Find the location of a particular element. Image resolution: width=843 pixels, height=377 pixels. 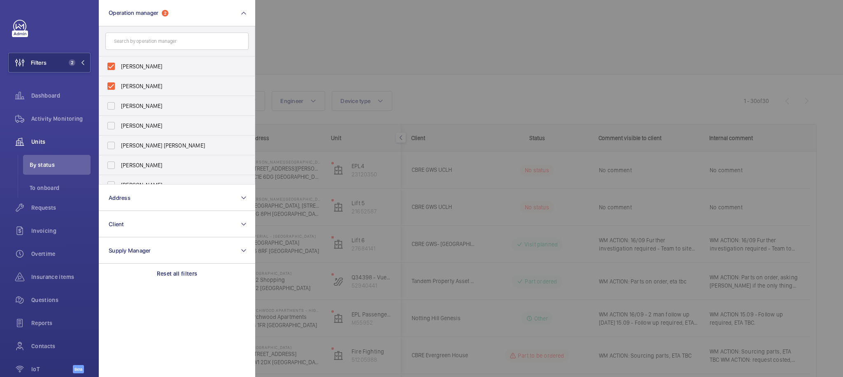

span: To onboard is located at coordinates (60, 188).